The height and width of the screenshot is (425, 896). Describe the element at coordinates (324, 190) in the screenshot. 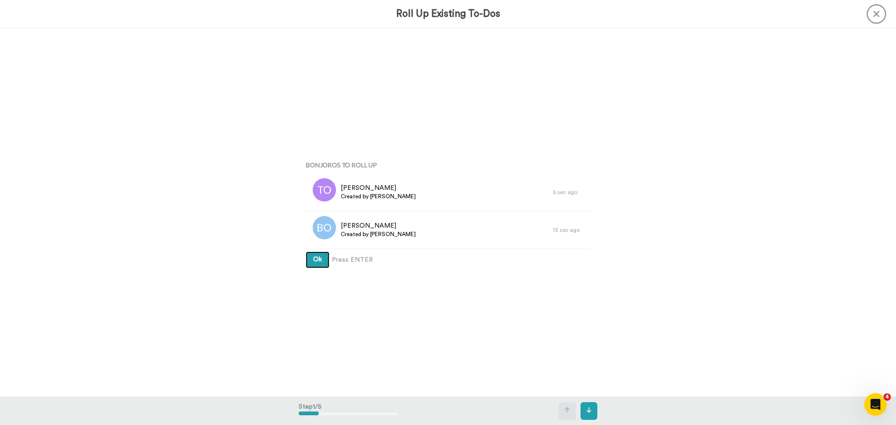

I see `img: avatar` at that location.